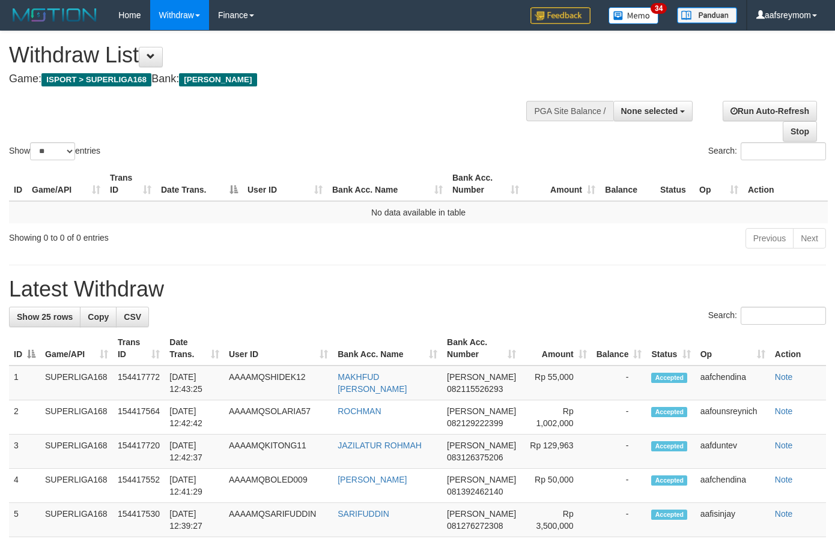  Describe the element at coordinates (139, 417) in the screenshot. I see `td: 154417564` at that location.